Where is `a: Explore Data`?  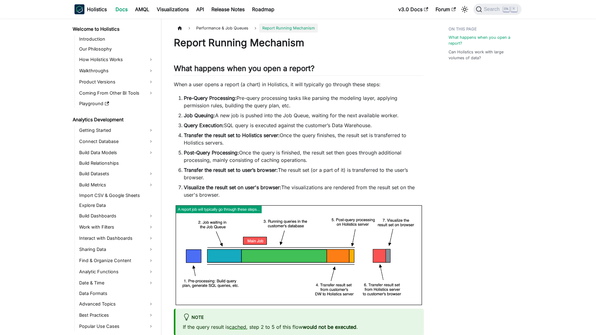 a: Explore Data is located at coordinates (116, 206).